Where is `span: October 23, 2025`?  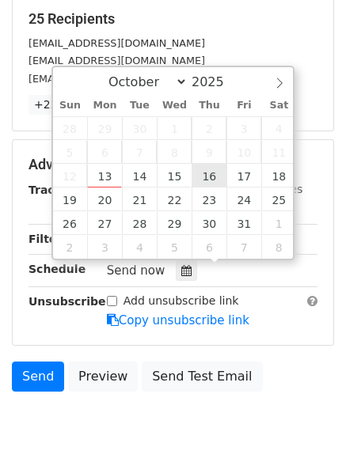 span: October 23, 2025 is located at coordinates (209, 200).